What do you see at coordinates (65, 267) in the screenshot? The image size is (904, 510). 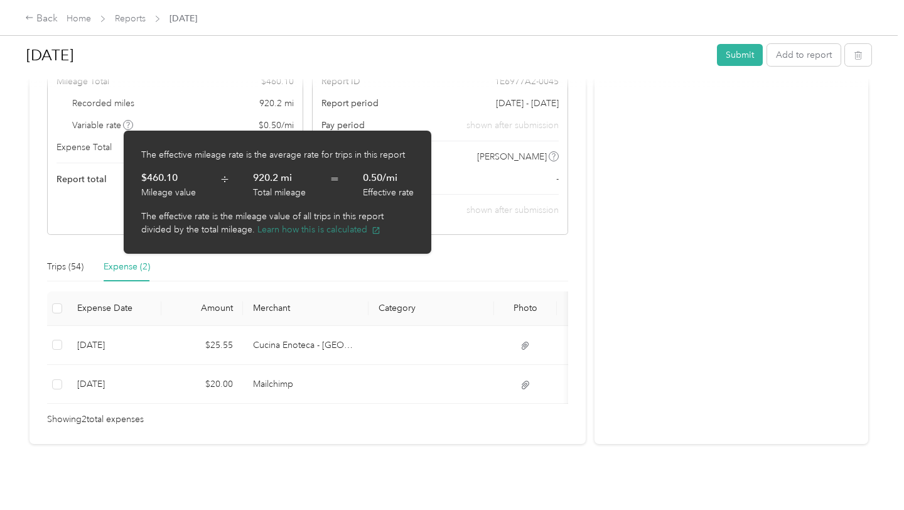 I see `div: Trips (54)` at bounding box center [65, 267].